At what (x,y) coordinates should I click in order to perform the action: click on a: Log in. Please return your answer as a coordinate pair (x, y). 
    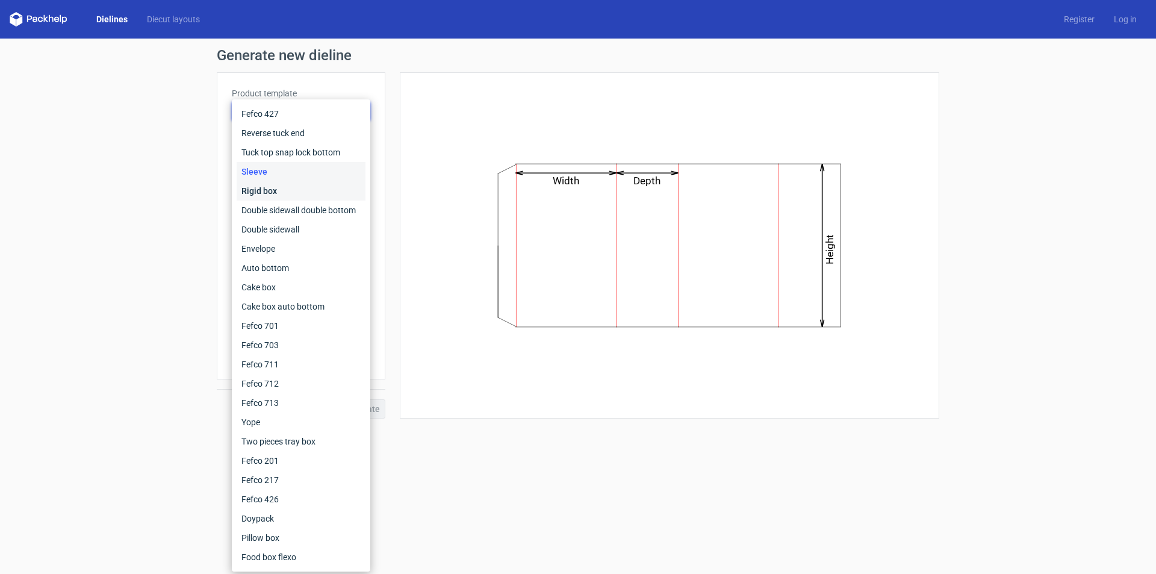
    Looking at the image, I should click on (1126, 19).